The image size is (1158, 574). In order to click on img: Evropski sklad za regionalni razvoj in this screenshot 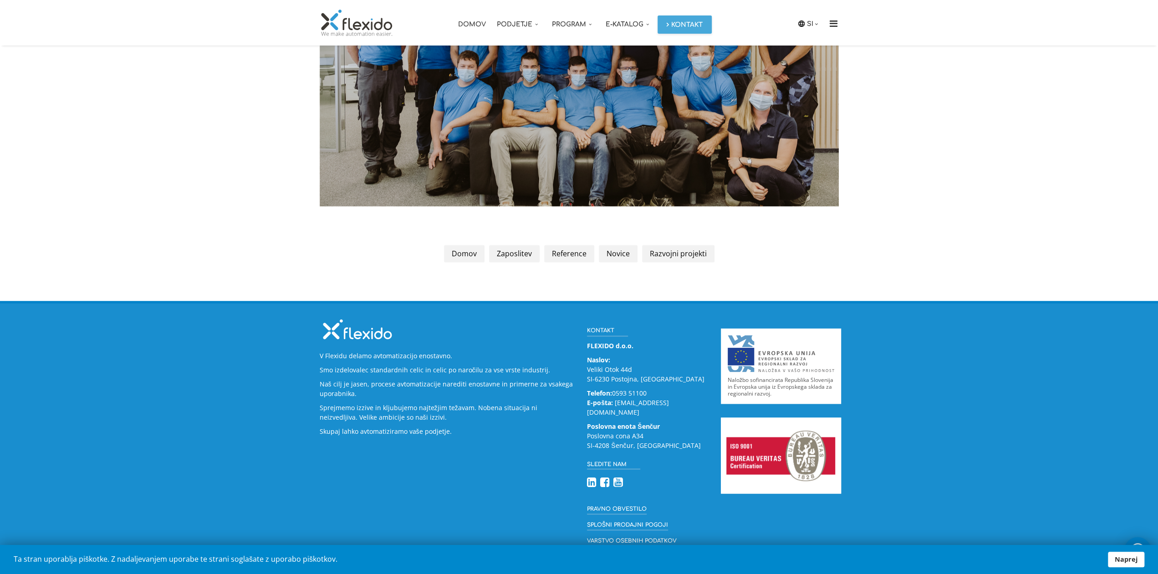, I will do `click(781, 353)`.